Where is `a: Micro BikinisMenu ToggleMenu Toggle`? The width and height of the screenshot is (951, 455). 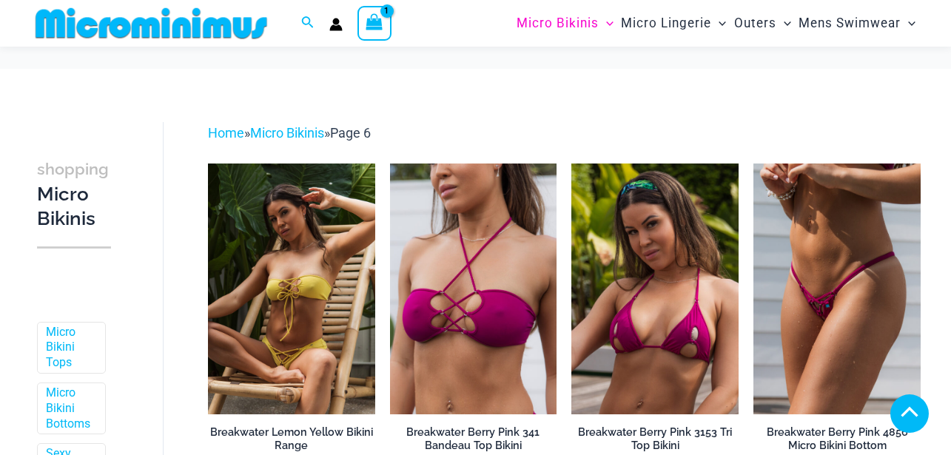
a: Micro BikinisMenu ToggleMenu Toggle is located at coordinates (565, 23).